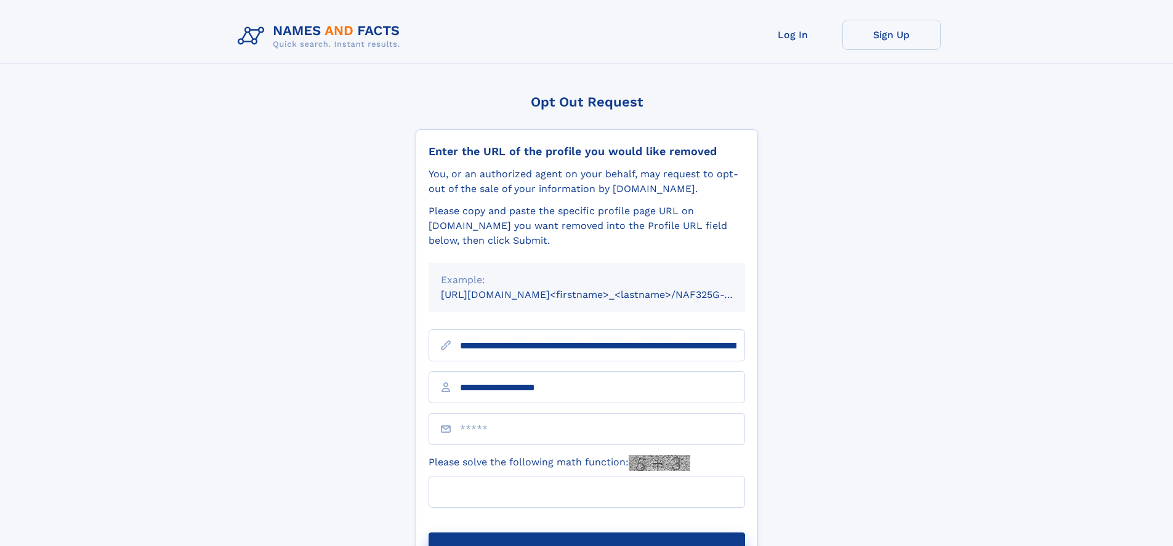 The height and width of the screenshot is (546, 1173). Describe the element at coordinates (793, 34) in the screenshot. I see `a: Log In` at that location.